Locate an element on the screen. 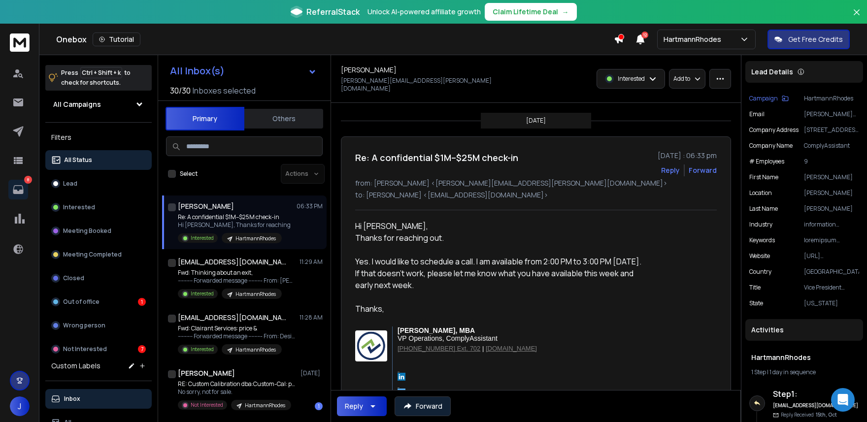  p: No sorry, not for sale. is located at coordinates (237, 392).